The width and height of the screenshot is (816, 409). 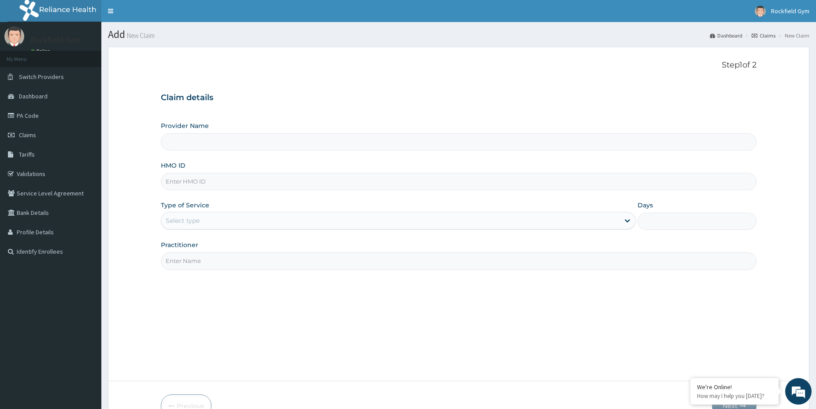 What do you see at coordinates (735, 395) in the screenshot?
I see `p: How may I help you today?` at bounding box center [735, 395].